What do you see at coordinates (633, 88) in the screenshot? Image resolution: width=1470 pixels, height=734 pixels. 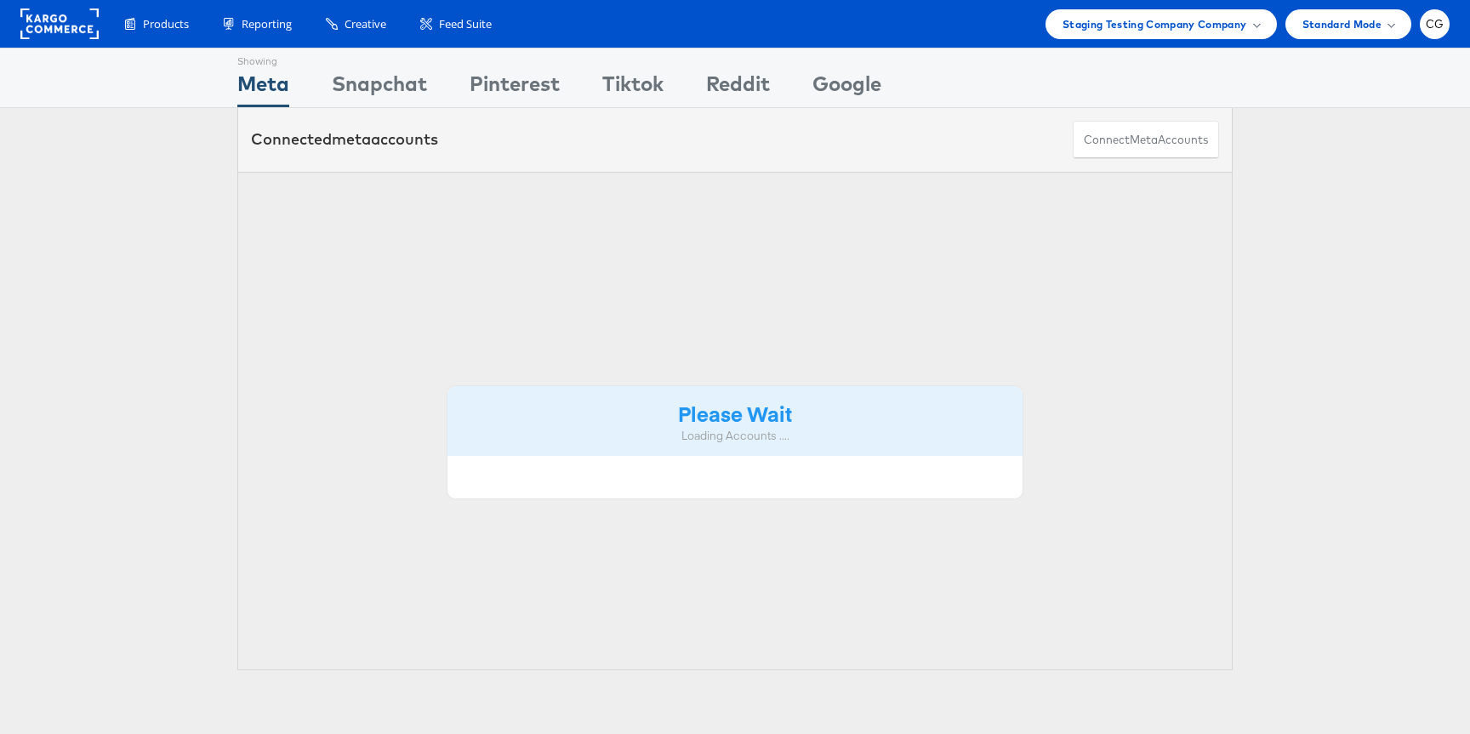 I see `div: Tiktok` at bounding box center [633, 88].